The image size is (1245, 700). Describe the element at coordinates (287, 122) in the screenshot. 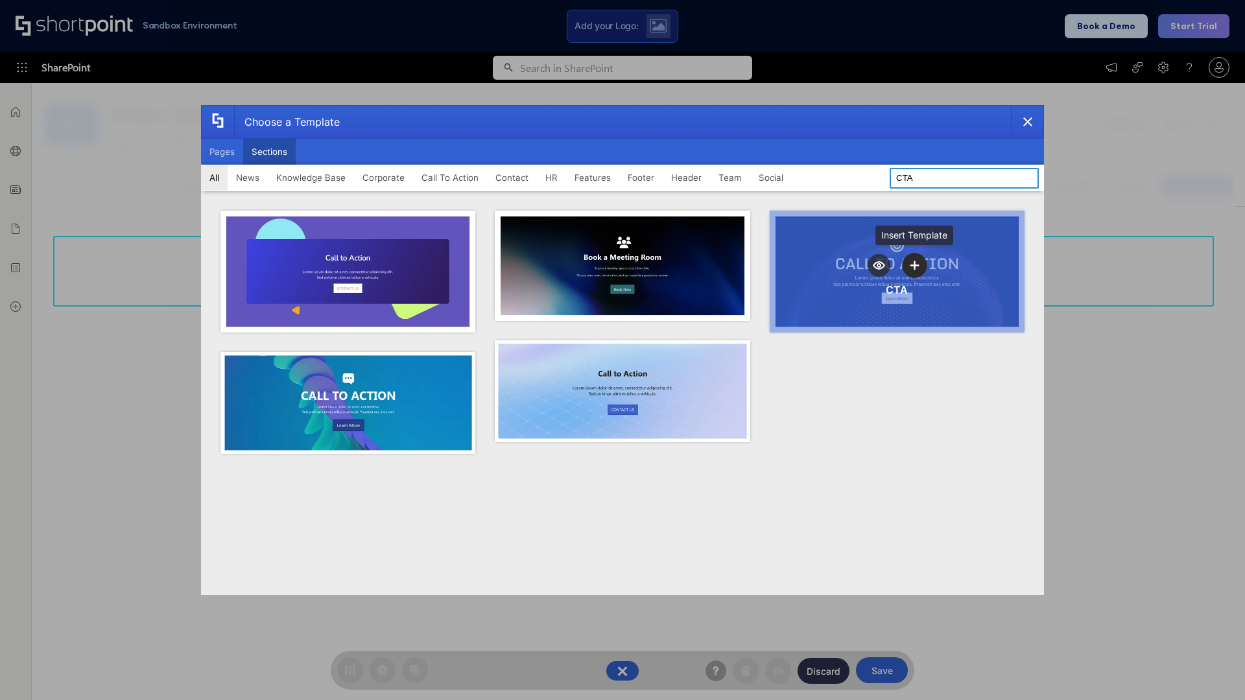

I see `div: Choose a Template` at that location.